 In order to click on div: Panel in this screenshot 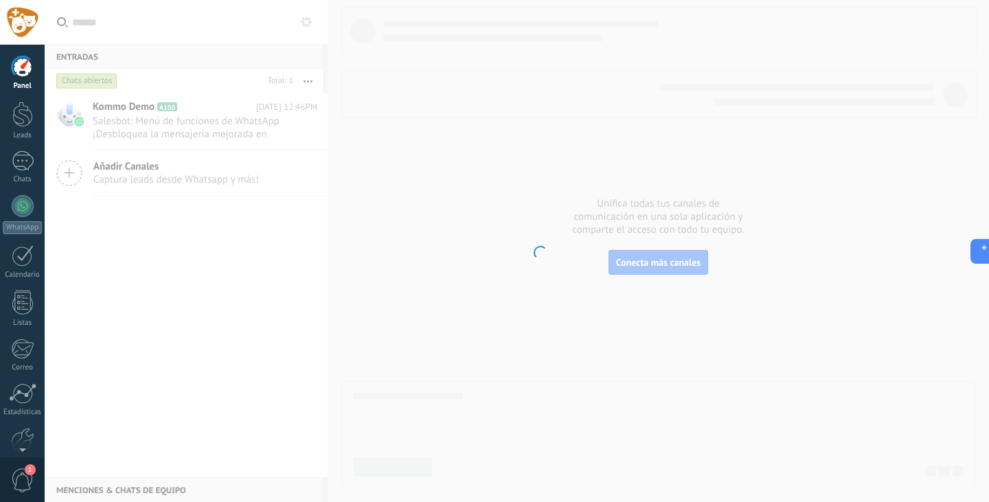, I will do `click(23, 86)`.